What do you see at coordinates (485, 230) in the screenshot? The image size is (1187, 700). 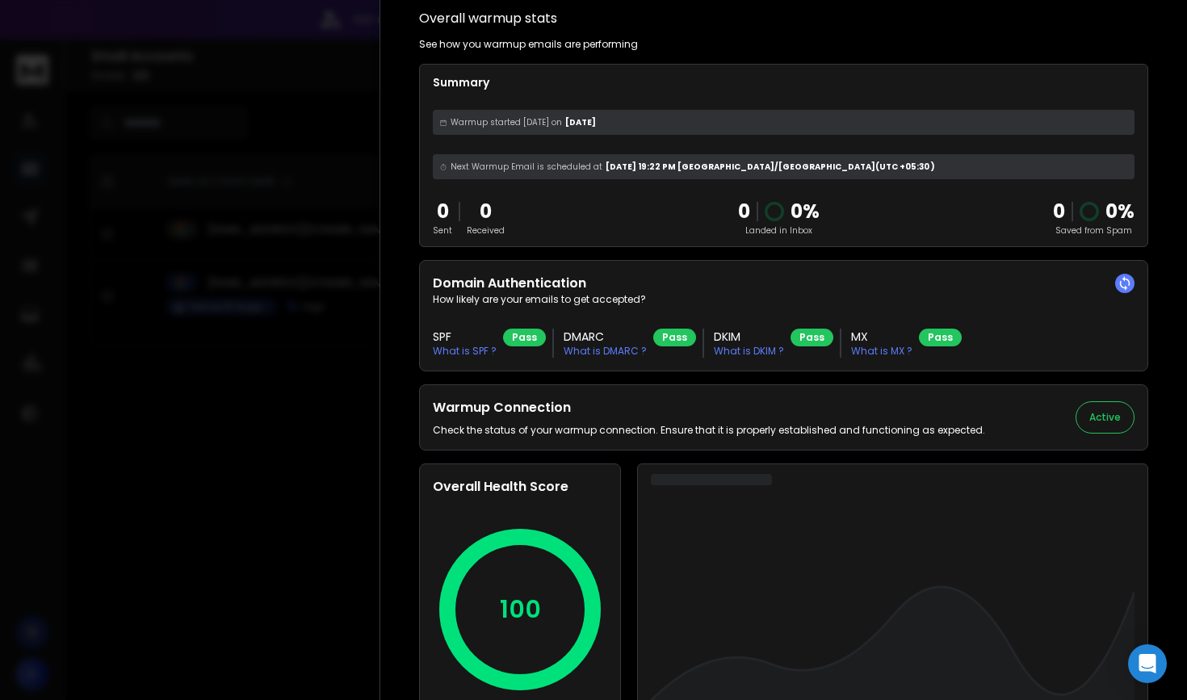 I see `p: Received` at bounding box center [485, 230].